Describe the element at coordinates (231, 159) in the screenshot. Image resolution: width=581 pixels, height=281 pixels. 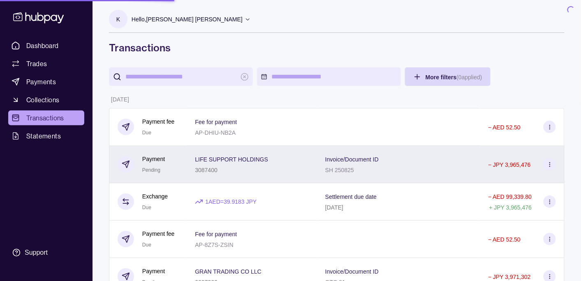
I see `p: LIFE SUPPORT HOLDINGS` at that location.